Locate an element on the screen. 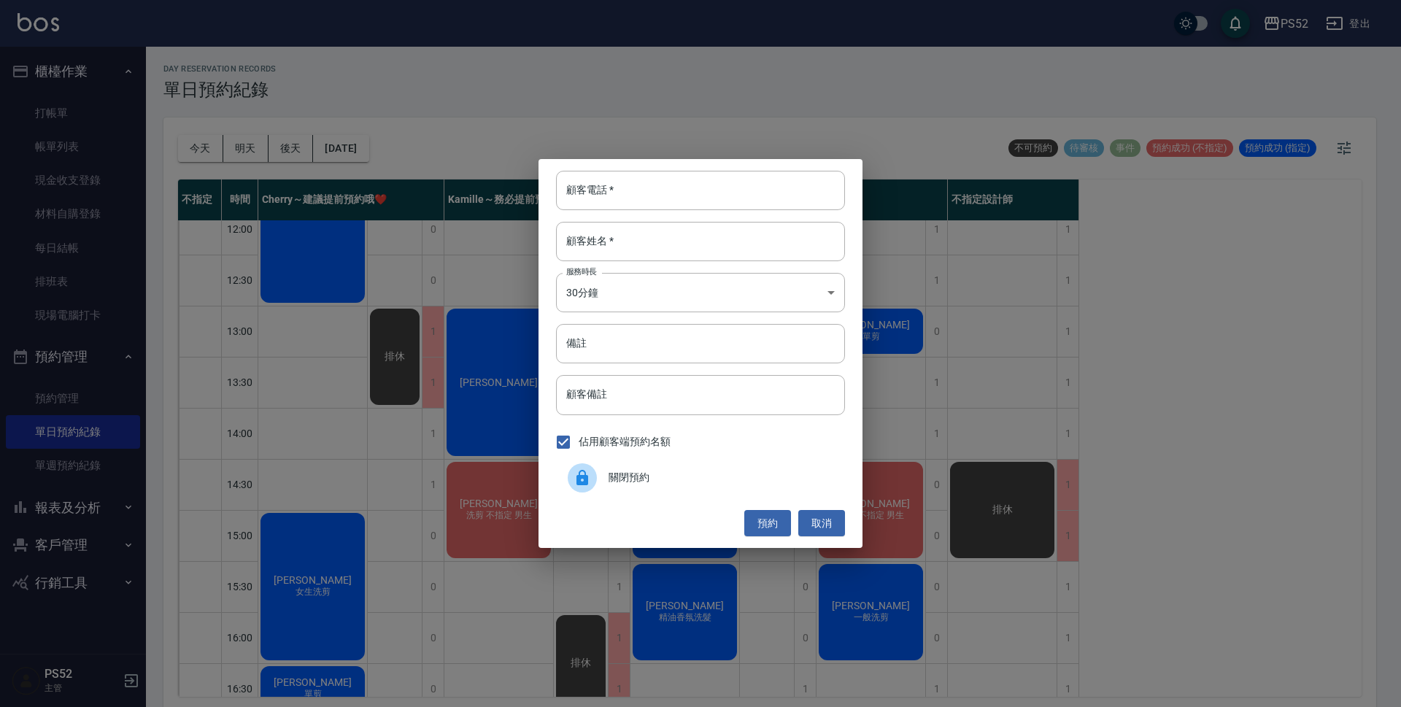 Image resolution: width=1401 pixels, height=707 pixels. button: 預約 is located at coordinates (768, 523).